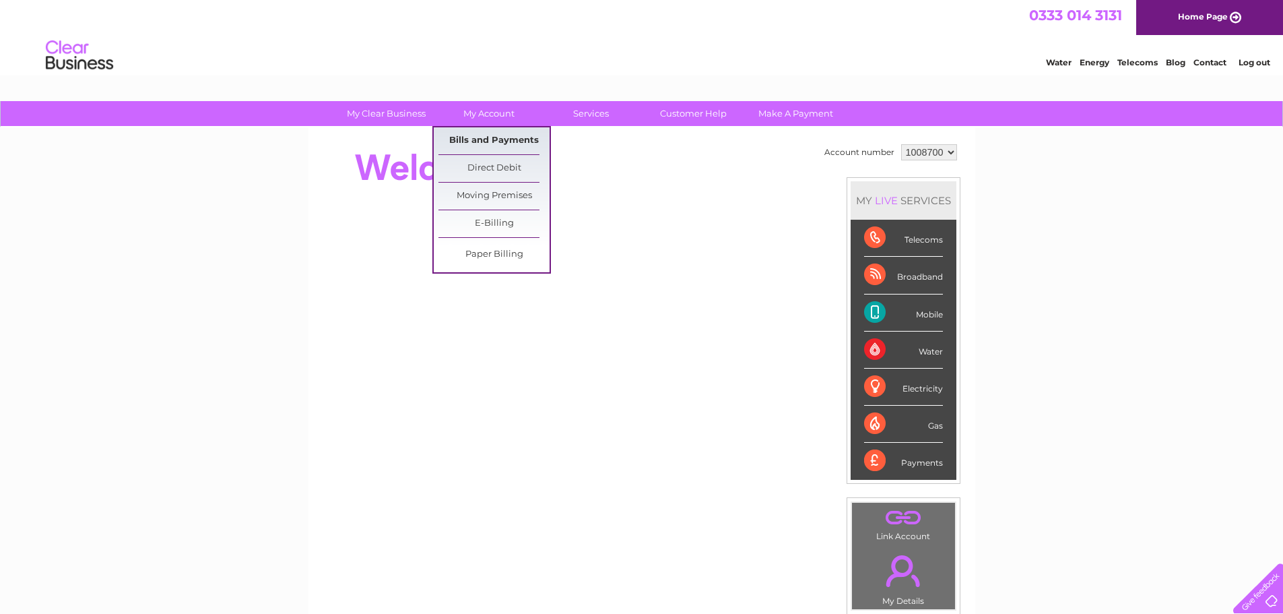 This screenshot has height=614, width=1283. What do you see at coordinates (591, 113) in the screenshot?
I see `a: Services` at bounding box center [591, 113].